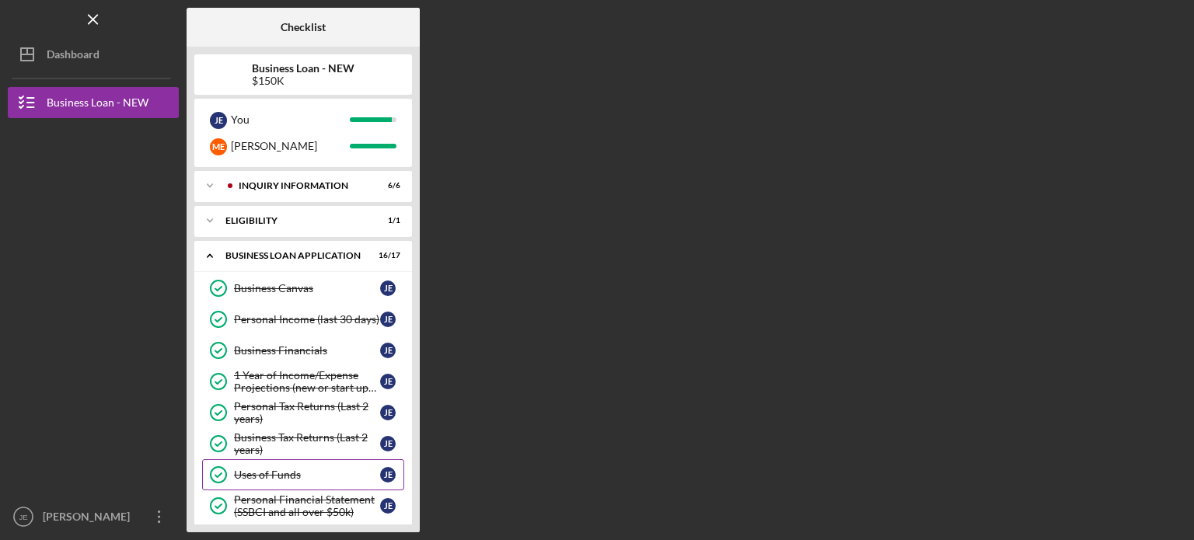 The height and width of the screenshot is (540, 1194). What do you see at coordinates (307, 319) in the screenshot?
I see `div: Personal Income (last 30 days)` at bounding box center [307, 319].